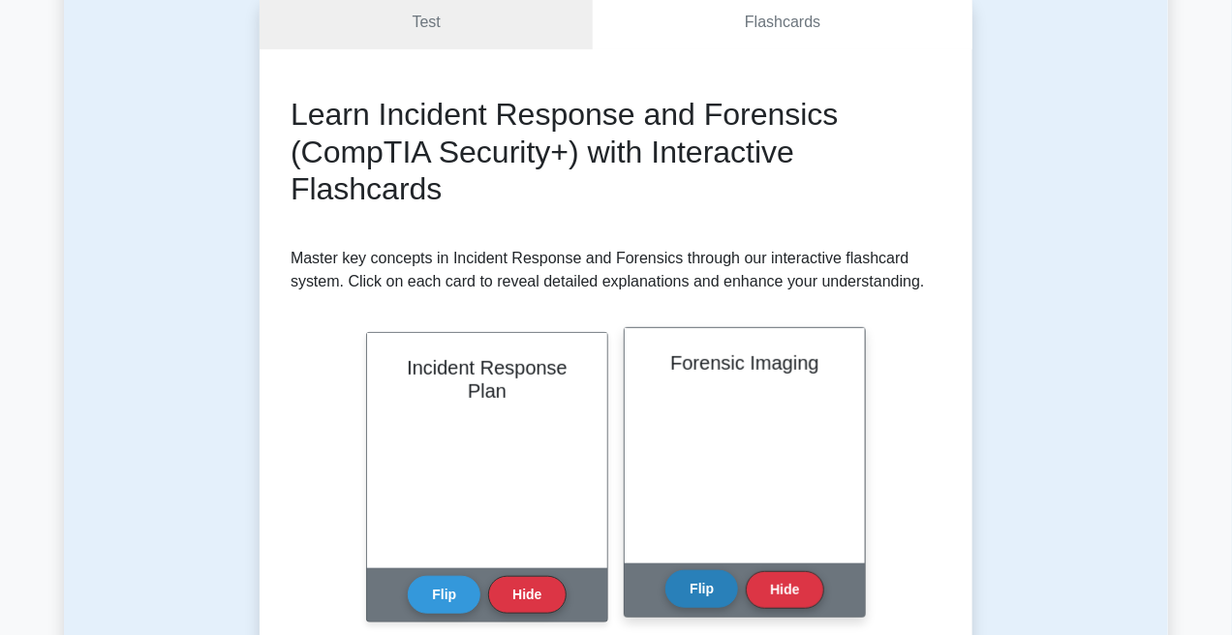 The height and width of the screenshot is (635, 1232). Describe the element at coordinates (487, 380) in the screenshot. I see `h2: Incident Response Plan` at that location.